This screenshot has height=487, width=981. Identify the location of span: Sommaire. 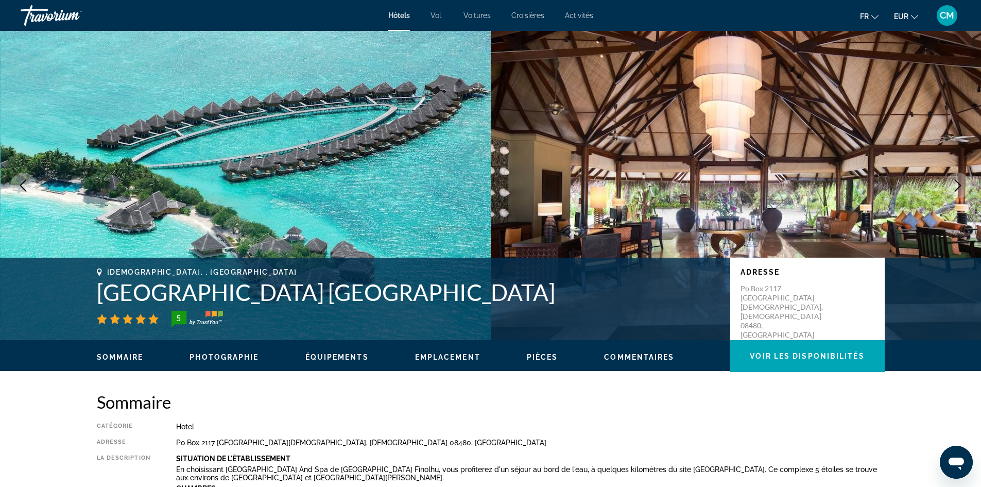
(120, 357).